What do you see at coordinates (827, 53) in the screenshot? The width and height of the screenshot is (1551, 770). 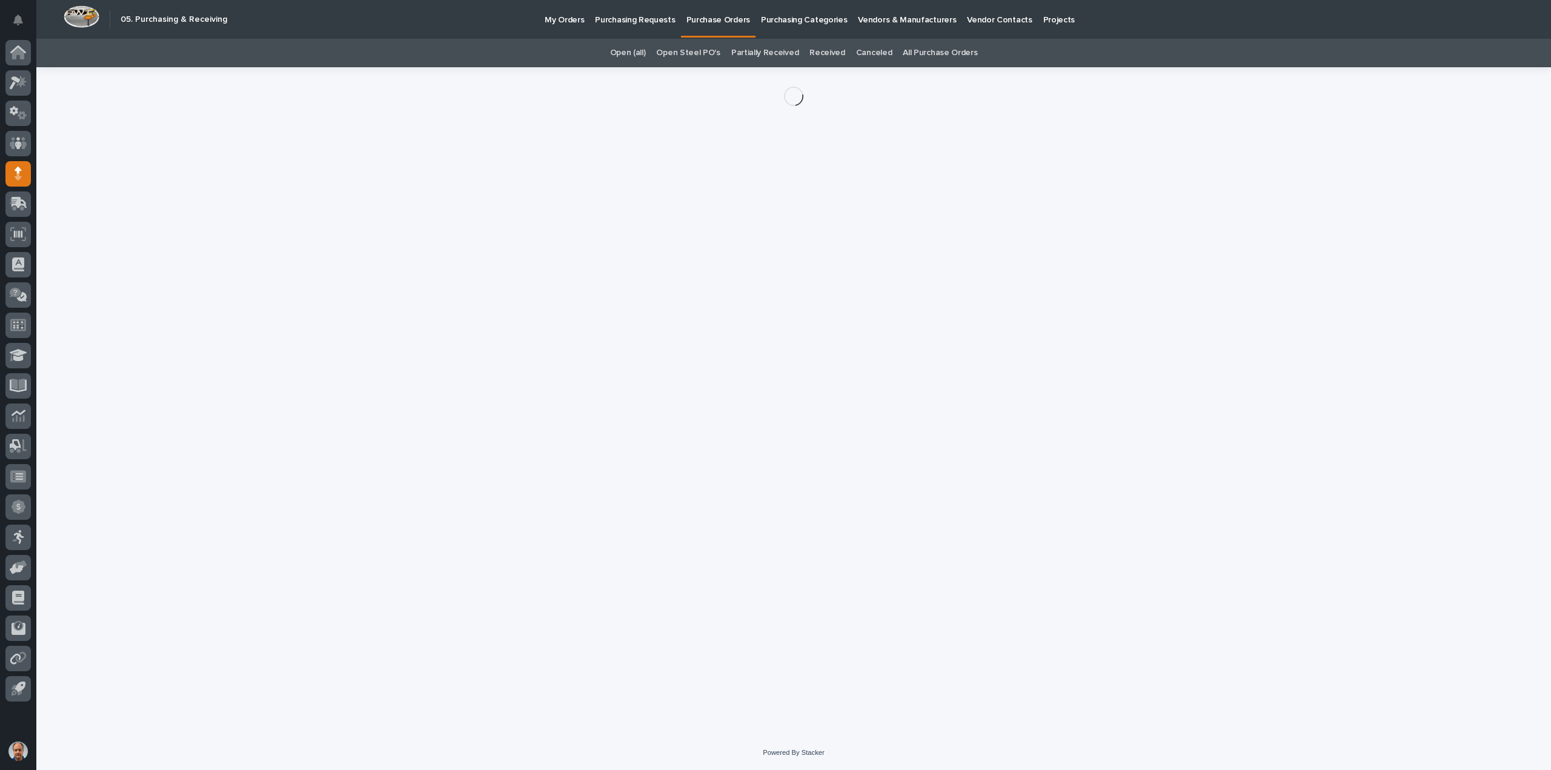 I see `a: Received` at bounding box center [827, 53].